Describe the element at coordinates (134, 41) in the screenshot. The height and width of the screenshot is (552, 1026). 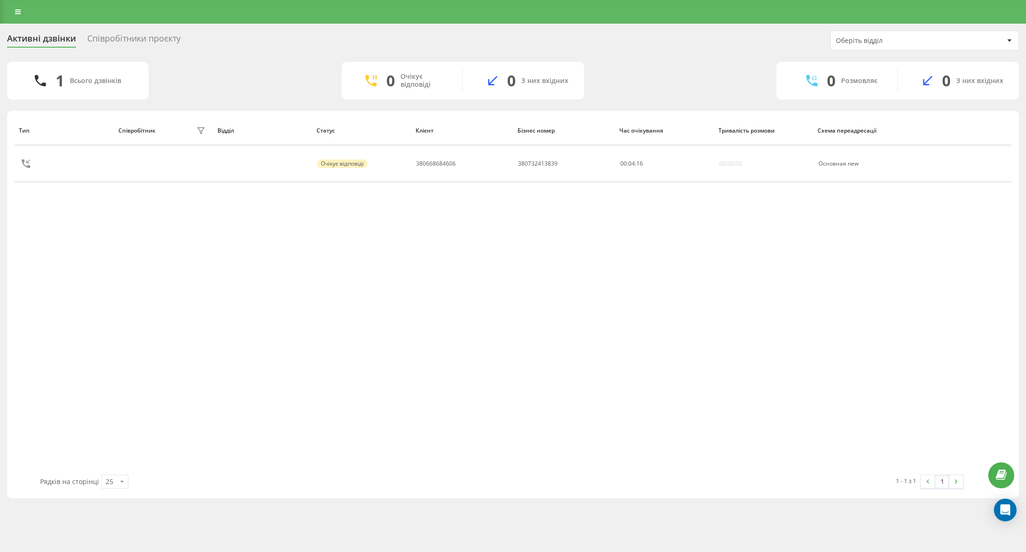
I see `div: Співробітники проєкту` at that location.